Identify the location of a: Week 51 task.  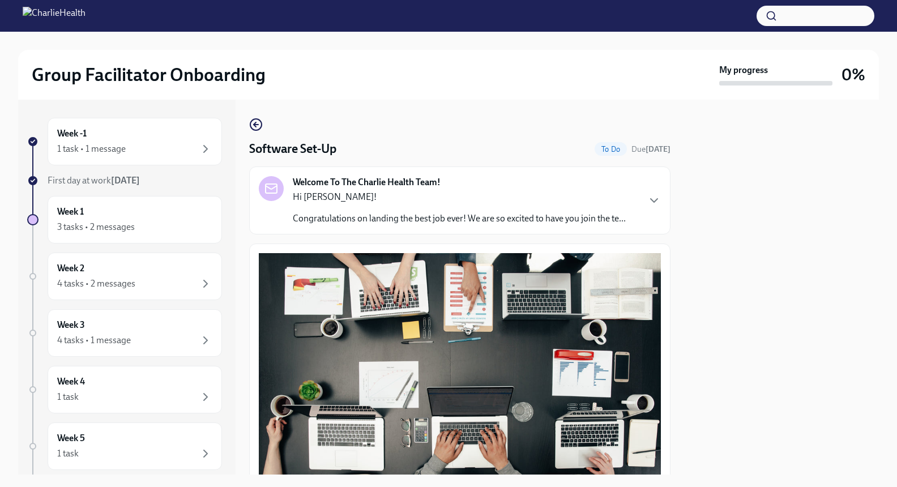
(125, 446).